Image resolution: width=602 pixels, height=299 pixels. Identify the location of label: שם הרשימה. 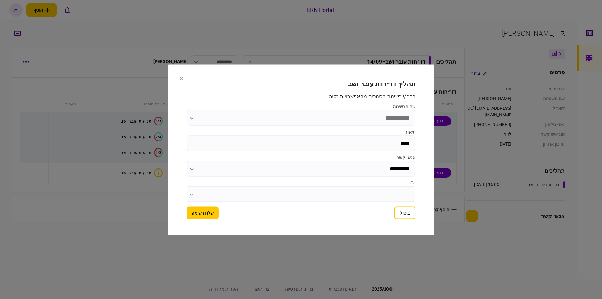
(301, 106).